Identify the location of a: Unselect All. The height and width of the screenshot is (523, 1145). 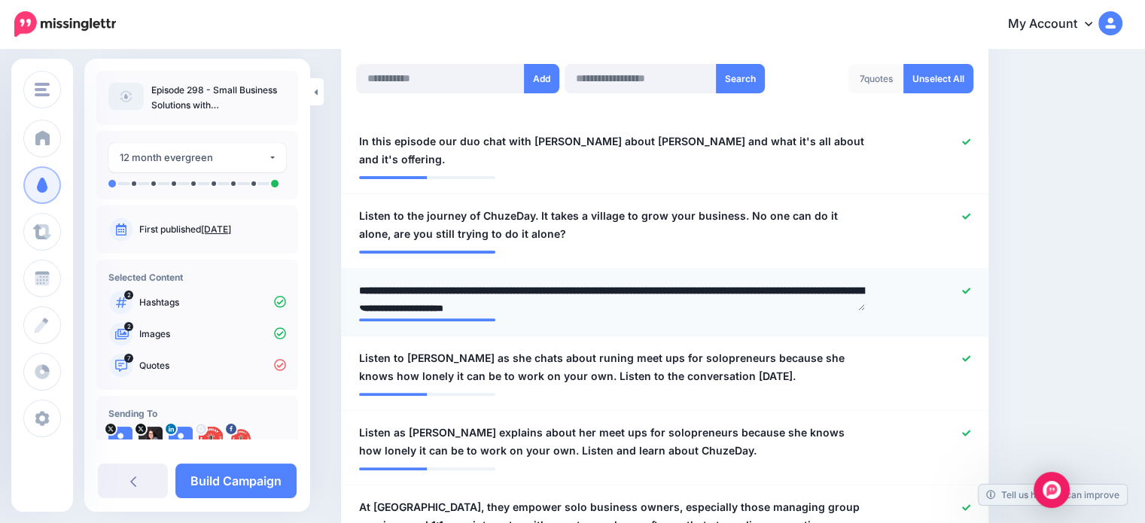
(938, 78).